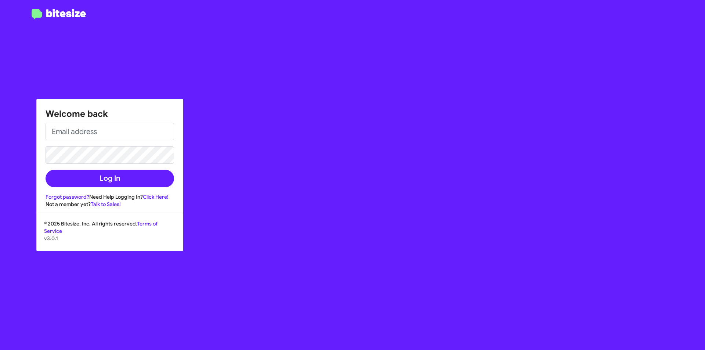 The image size is (705, 350). Describe the element at coordinates (110, 178) in the screenshot. I see `button: Log In` at that location.